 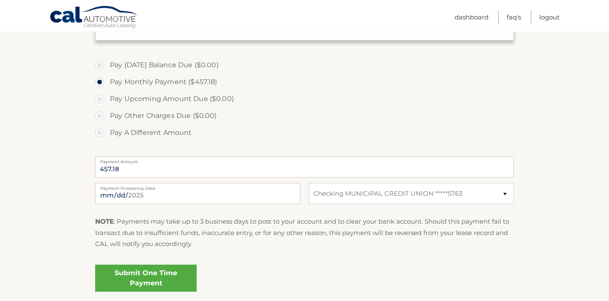 What do you see at coordinates (472, 17) in the screenshot?
I see `a: Dashboard` at bounding box center [472, 17].